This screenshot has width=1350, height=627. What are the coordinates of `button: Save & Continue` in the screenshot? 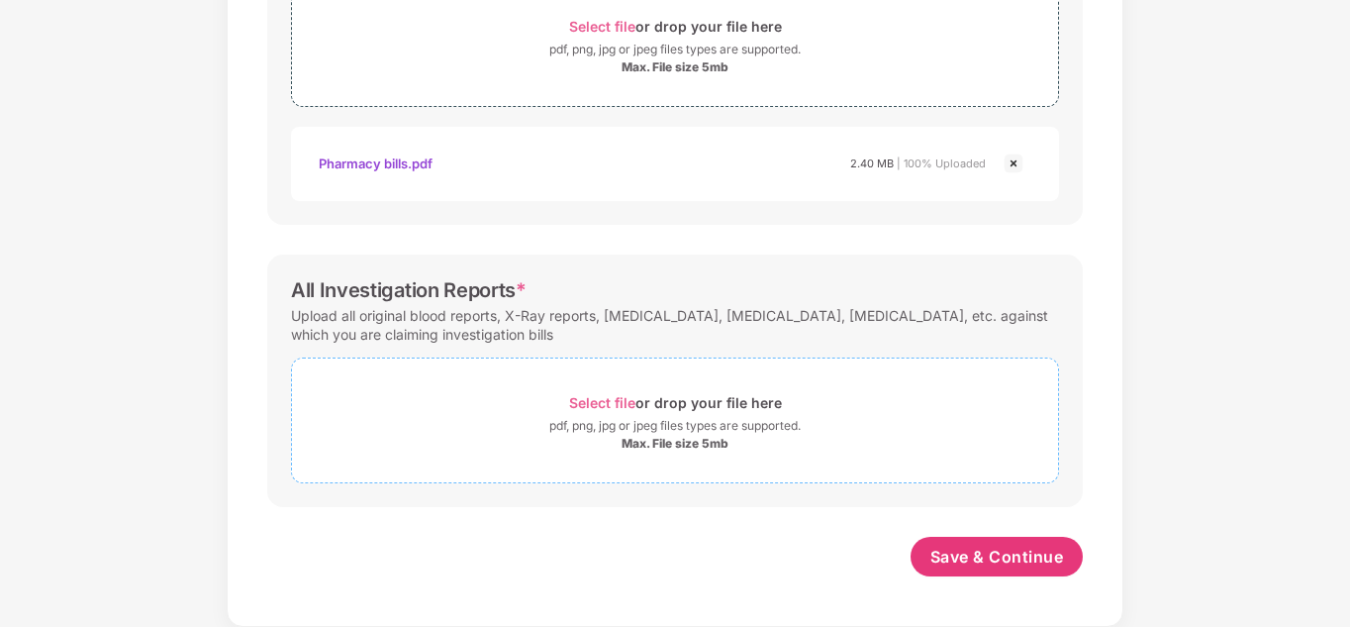 It's located at (997, 556).